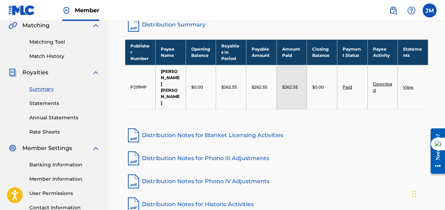  I want to click on a: Public Search, so click(393, 10).